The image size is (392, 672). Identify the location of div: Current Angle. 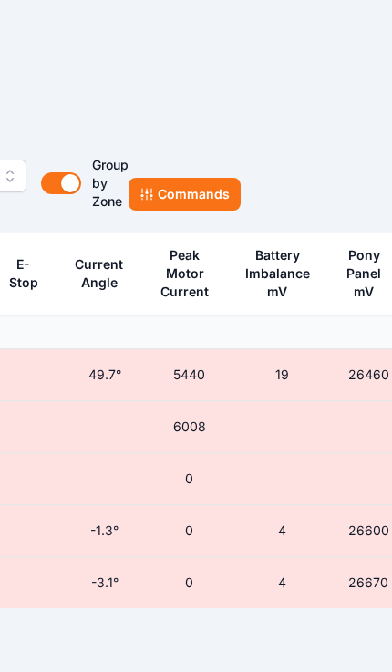
(99, 274).